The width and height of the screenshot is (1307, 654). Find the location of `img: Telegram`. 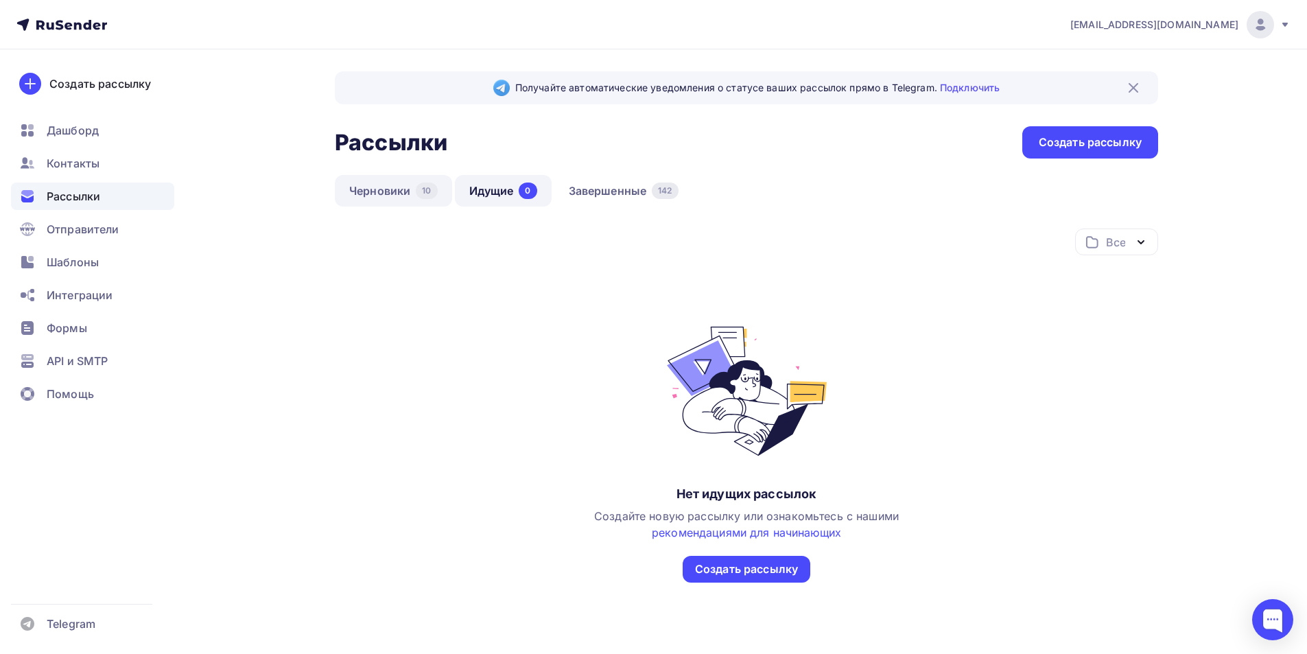

img: Telegram is located at coordinates (502, 88).